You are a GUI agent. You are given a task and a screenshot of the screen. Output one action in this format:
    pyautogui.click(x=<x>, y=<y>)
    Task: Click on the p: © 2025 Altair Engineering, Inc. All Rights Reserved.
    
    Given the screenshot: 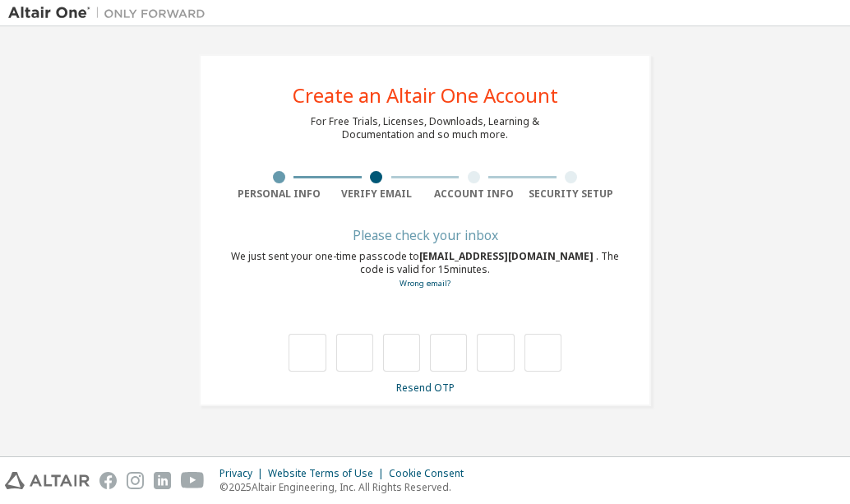 What is the action you would take?
    pyautogui.click(x=346, y=487)
    